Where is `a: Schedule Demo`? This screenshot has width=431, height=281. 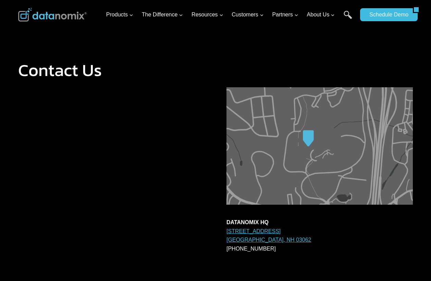 a: Schedule Demo is located at coordinates (386, 15).